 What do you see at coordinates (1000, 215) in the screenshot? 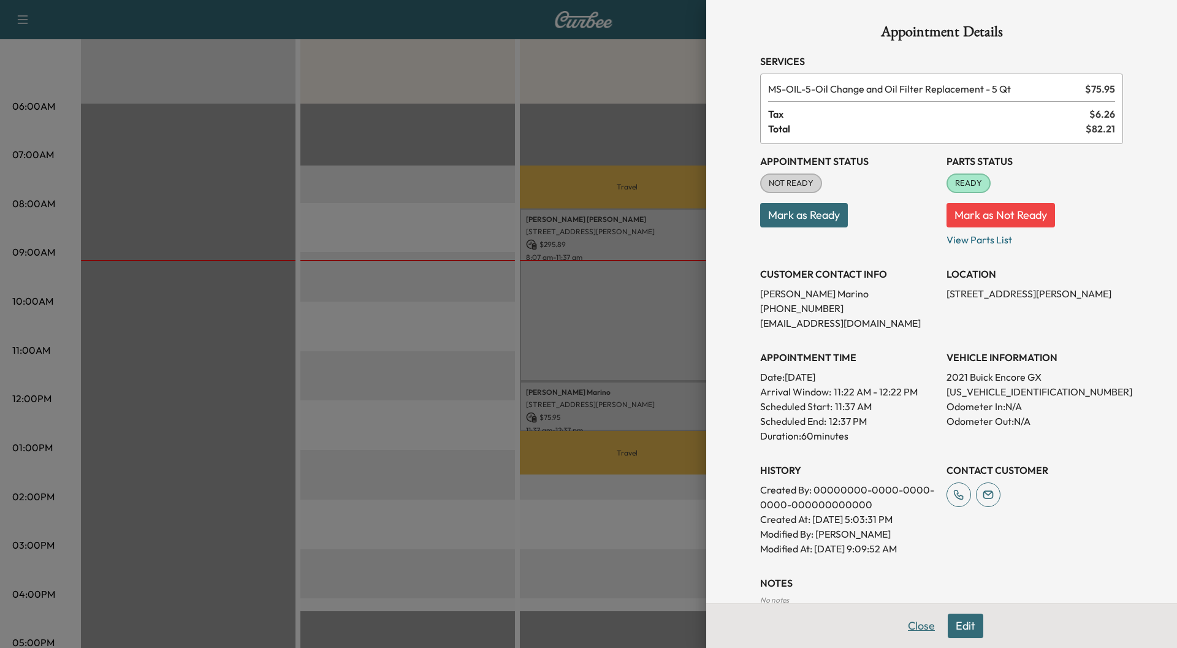
I see `button: Mark as Not Ready` at bounding box center [1000, 215].